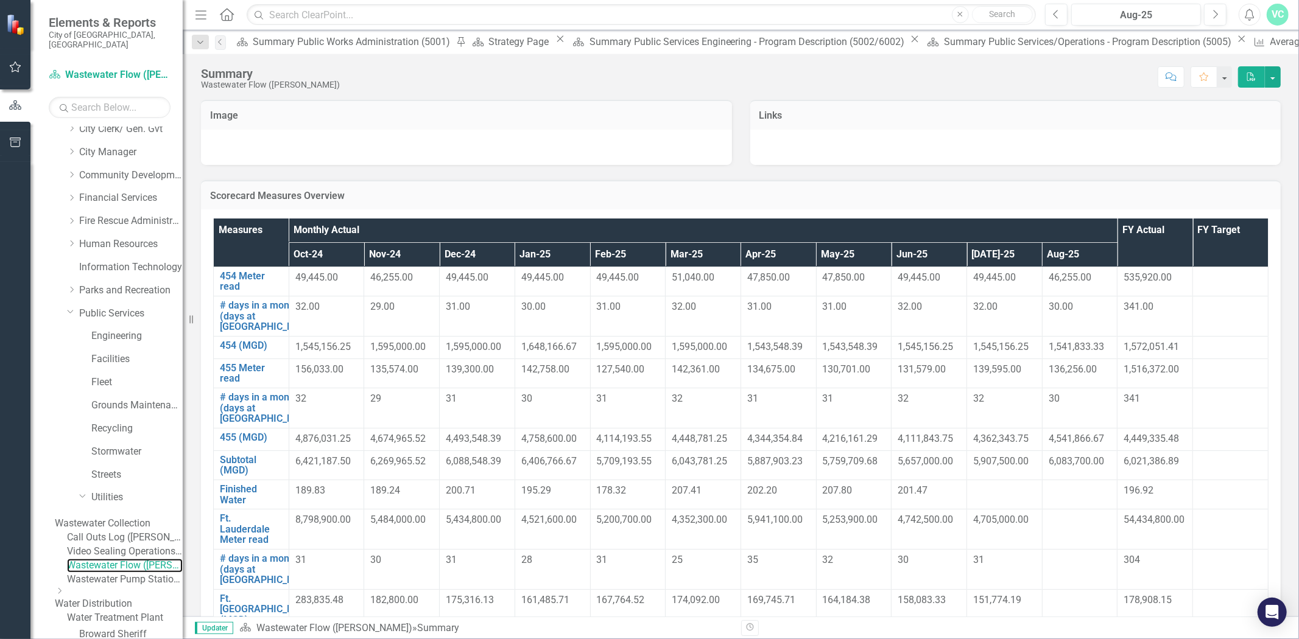  Describe the element at coordinates (1151, 438) in the screenshot. I see `span: 4,449,335.48` at that location.